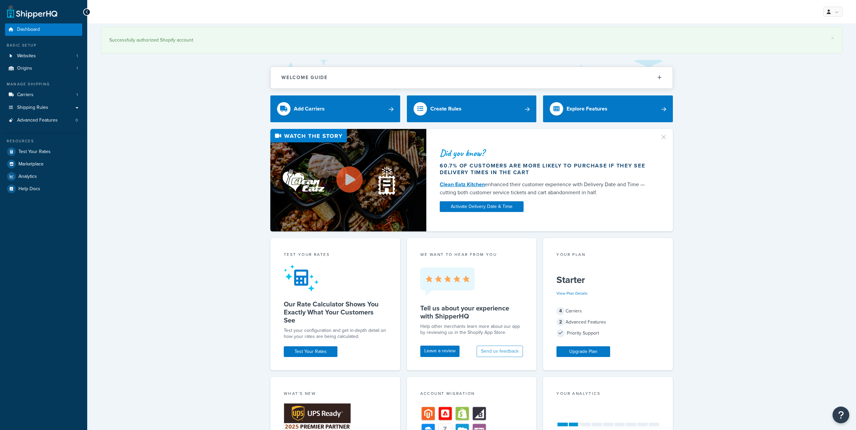 This screenshot has height=430, width=856. Describe the element at coordinates (607, 109) in the screenshot. I see `a: Explore Features` at that location.